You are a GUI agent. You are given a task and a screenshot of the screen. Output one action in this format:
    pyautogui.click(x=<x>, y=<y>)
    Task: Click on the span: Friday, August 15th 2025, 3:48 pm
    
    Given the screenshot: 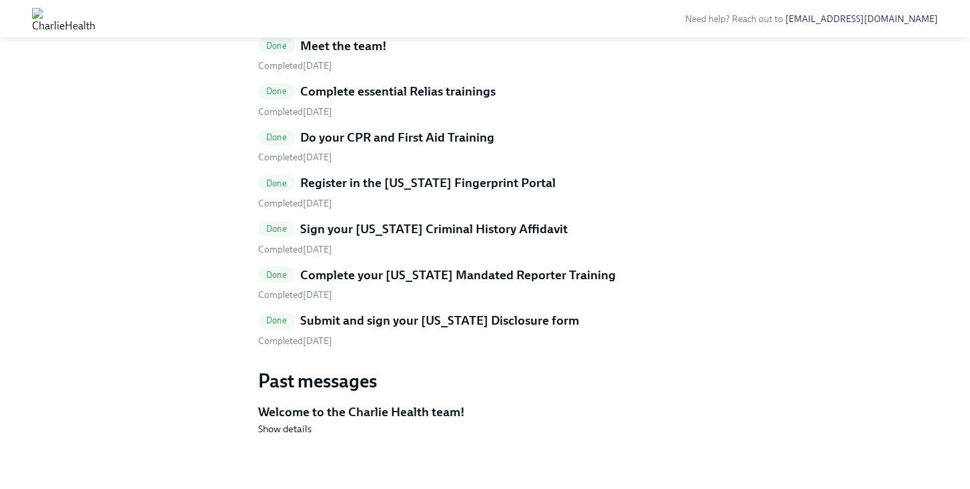 What is the action you would take?
    pyautogui.click(x=295, y=111)
    